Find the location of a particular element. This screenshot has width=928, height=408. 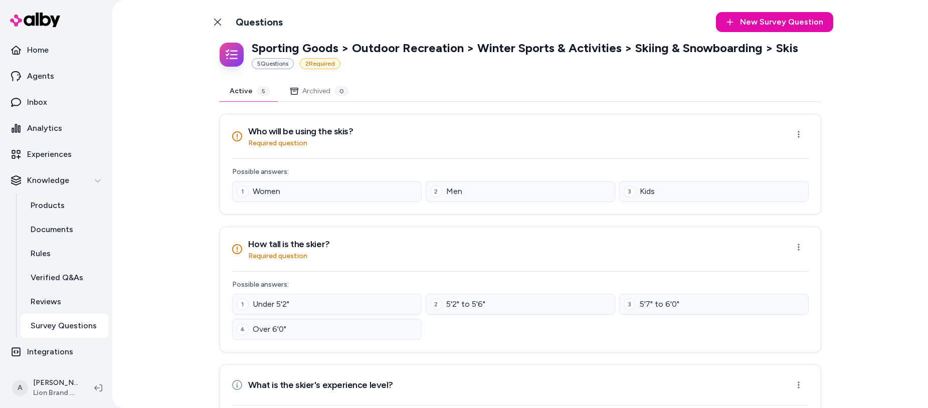

img: alby Logo is located at coordinates (35, 20).